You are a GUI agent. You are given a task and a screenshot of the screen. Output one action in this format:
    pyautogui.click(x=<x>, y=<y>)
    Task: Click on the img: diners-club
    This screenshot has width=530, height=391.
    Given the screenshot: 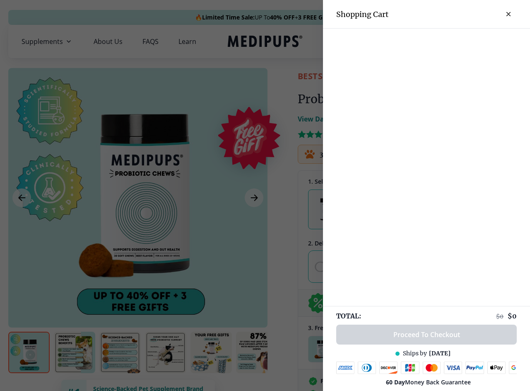 What is the action you would take?
    pyautogui.click(x=367, y=367)
    